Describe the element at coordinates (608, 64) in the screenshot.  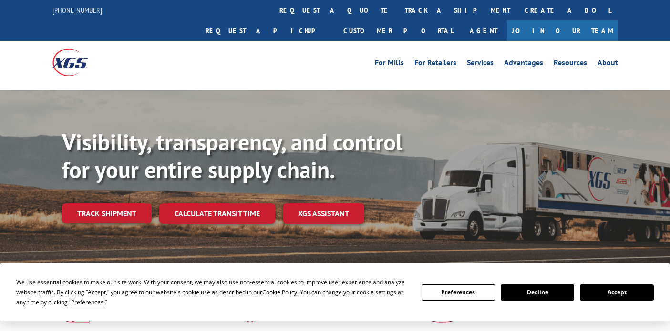
I see `a: About` at that location.